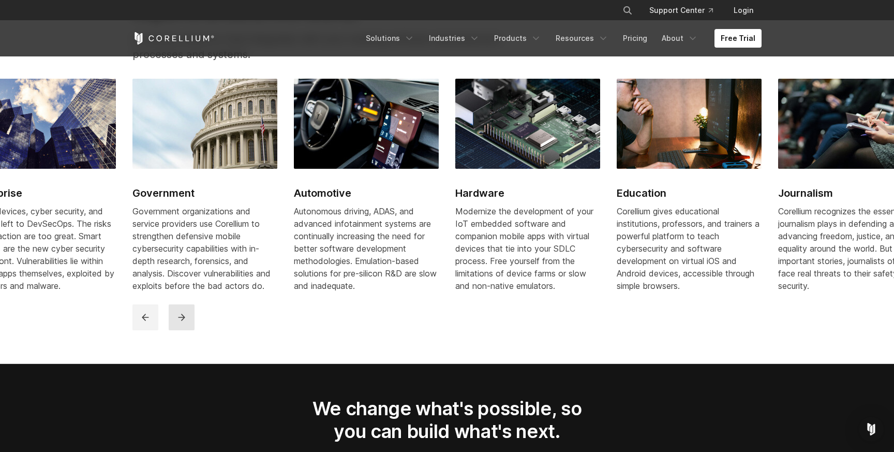 This screenshot has height=452, width=894. What do you see at coordinates (454, 38) in the screenshot?
I see `a: Industries` at bounding box center [454, 38].